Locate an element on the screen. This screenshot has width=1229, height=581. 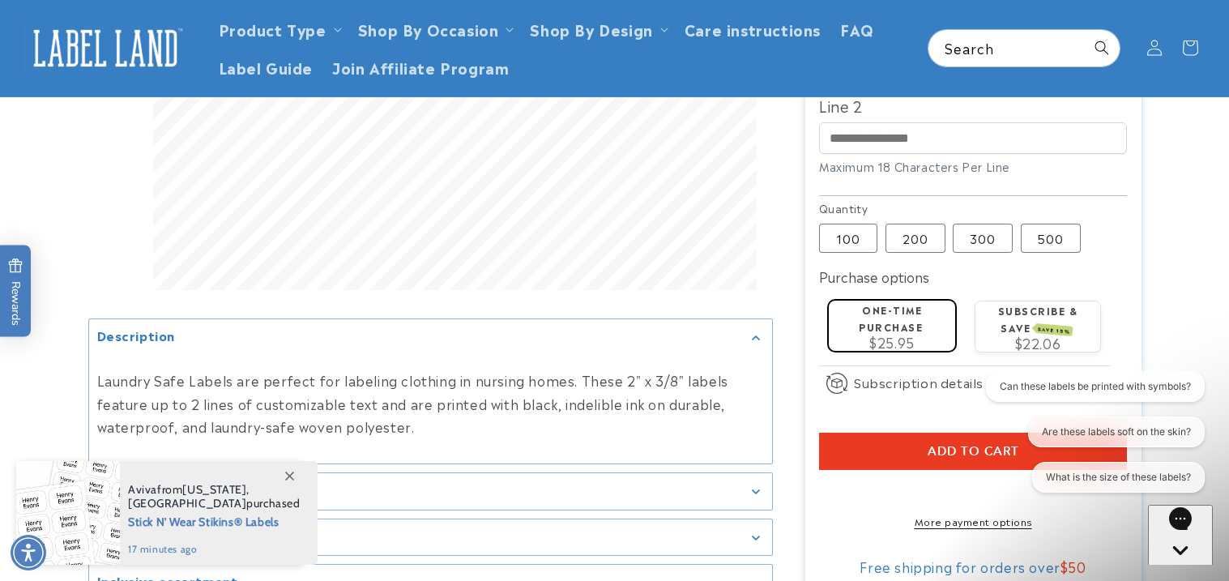
a: FAQ is located at coordinates (857, 28).